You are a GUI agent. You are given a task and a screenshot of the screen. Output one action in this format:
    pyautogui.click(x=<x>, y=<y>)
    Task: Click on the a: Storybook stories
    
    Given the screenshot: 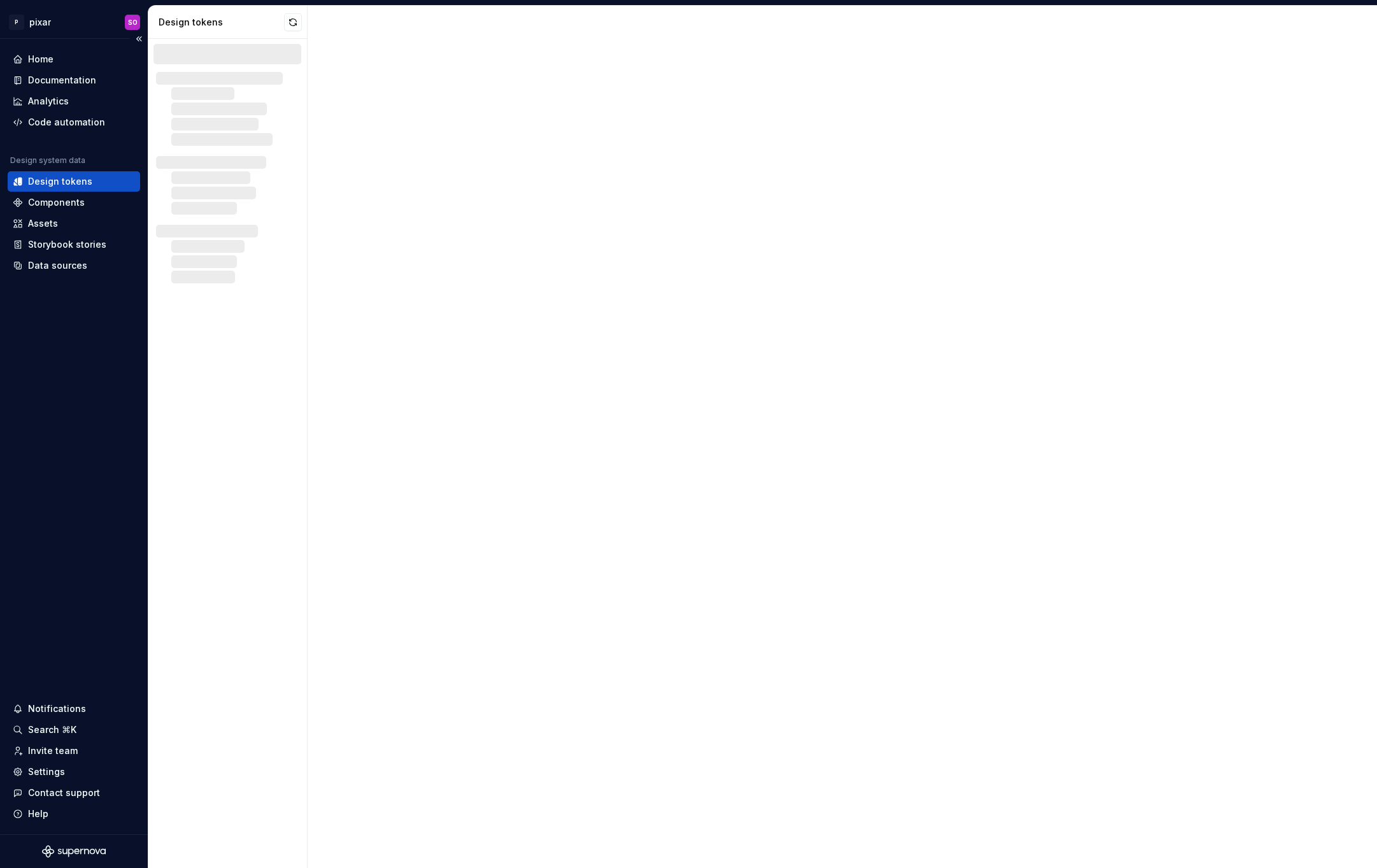 What is the action you would take?
    pyautogui.click(x=73, y=244)
    